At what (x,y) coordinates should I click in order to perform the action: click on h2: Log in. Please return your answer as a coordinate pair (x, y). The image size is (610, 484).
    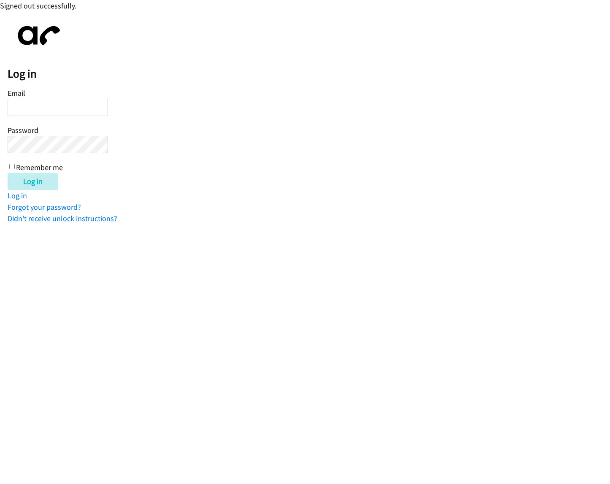
    Looking at the image, I should click on (309, 74).